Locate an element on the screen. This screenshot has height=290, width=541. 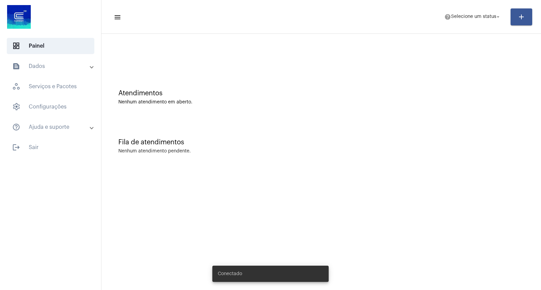
mat-icon: help is located at coordinates (448, 17).